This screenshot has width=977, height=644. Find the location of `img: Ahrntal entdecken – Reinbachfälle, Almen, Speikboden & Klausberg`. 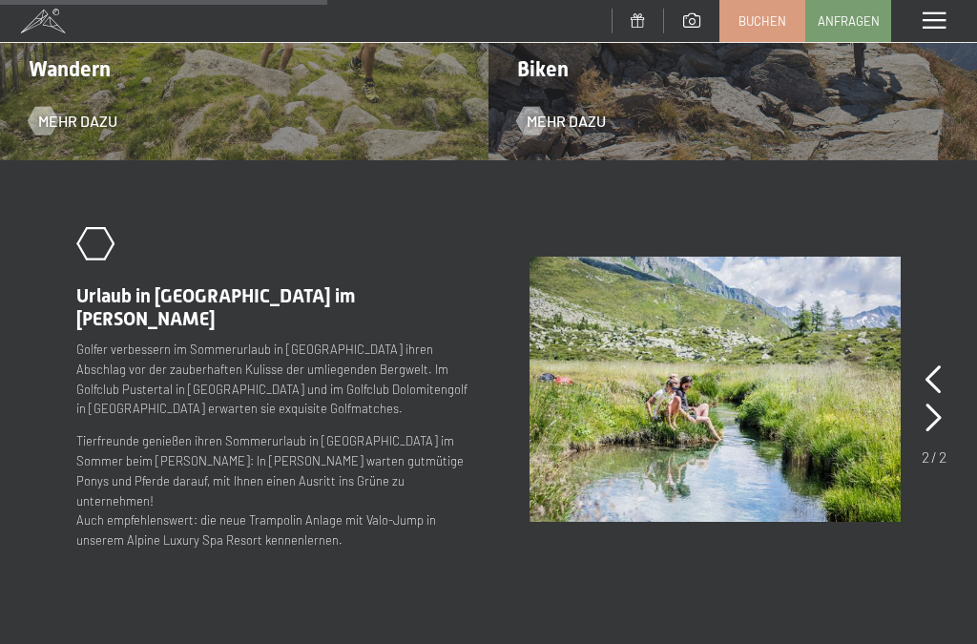

img: Ahrntal entdecken – Reinbachfälle, Almen, Speikboden & Klausberg is located at coordinates (714, 389).